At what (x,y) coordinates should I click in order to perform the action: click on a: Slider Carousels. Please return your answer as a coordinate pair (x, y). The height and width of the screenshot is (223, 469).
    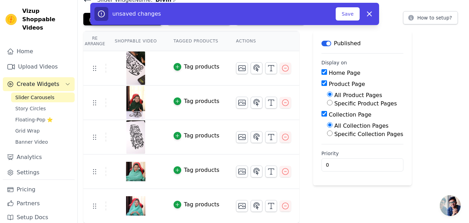
    Looking at the image, I should click on (43, 97).